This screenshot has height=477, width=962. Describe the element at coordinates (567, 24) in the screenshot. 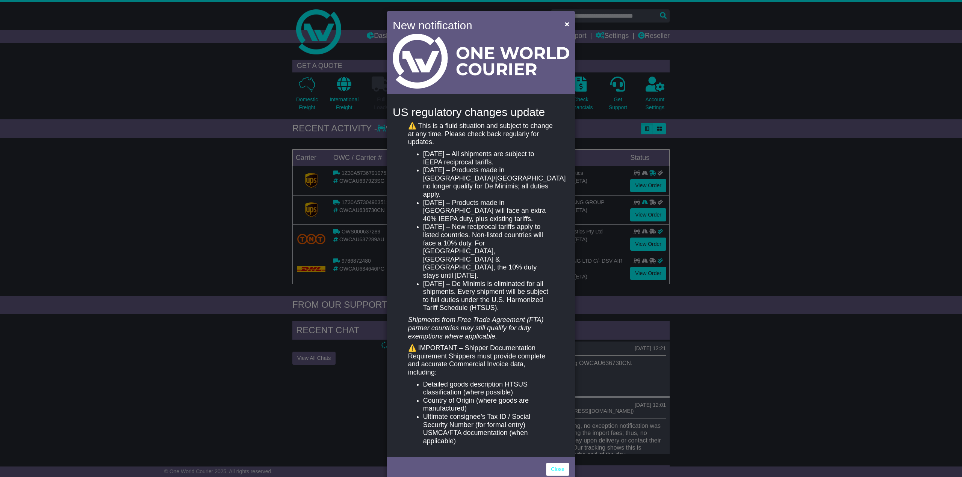

I see `button: Close` at that location.